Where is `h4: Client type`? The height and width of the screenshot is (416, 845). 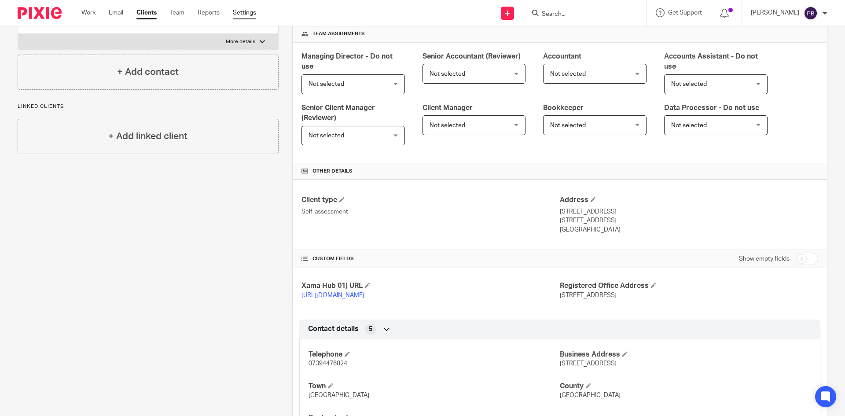 h4: Client type is located at coordinates (430, 200).